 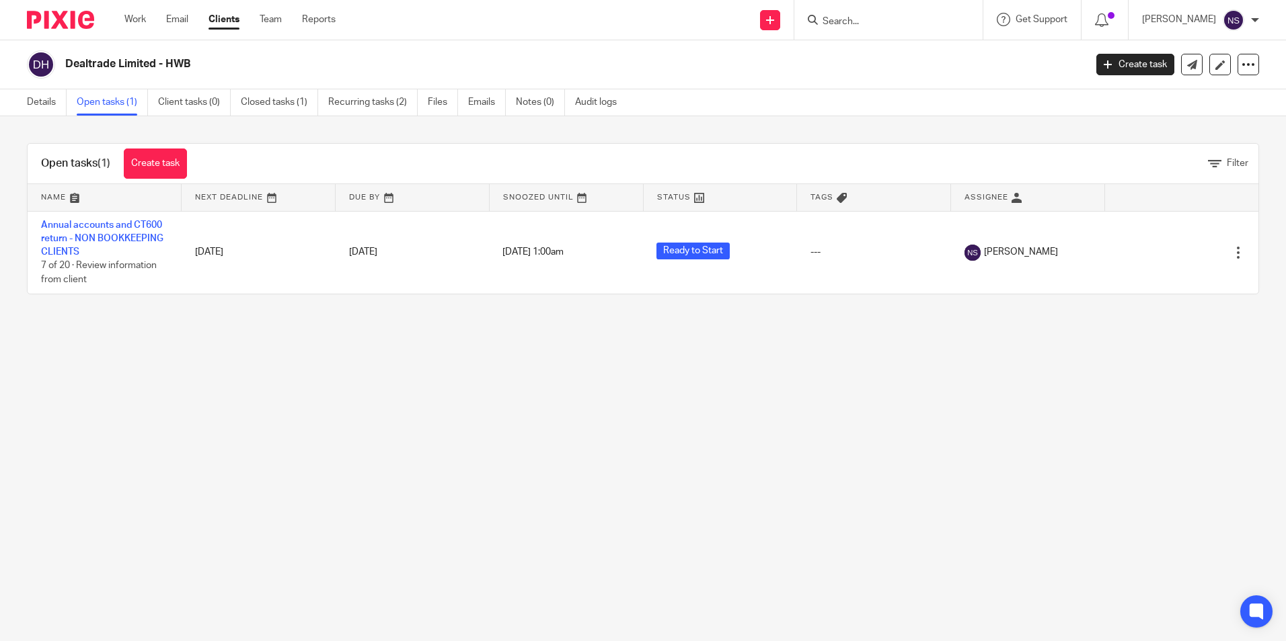 I want to click on span: Tags, so click(x=822, y=197).